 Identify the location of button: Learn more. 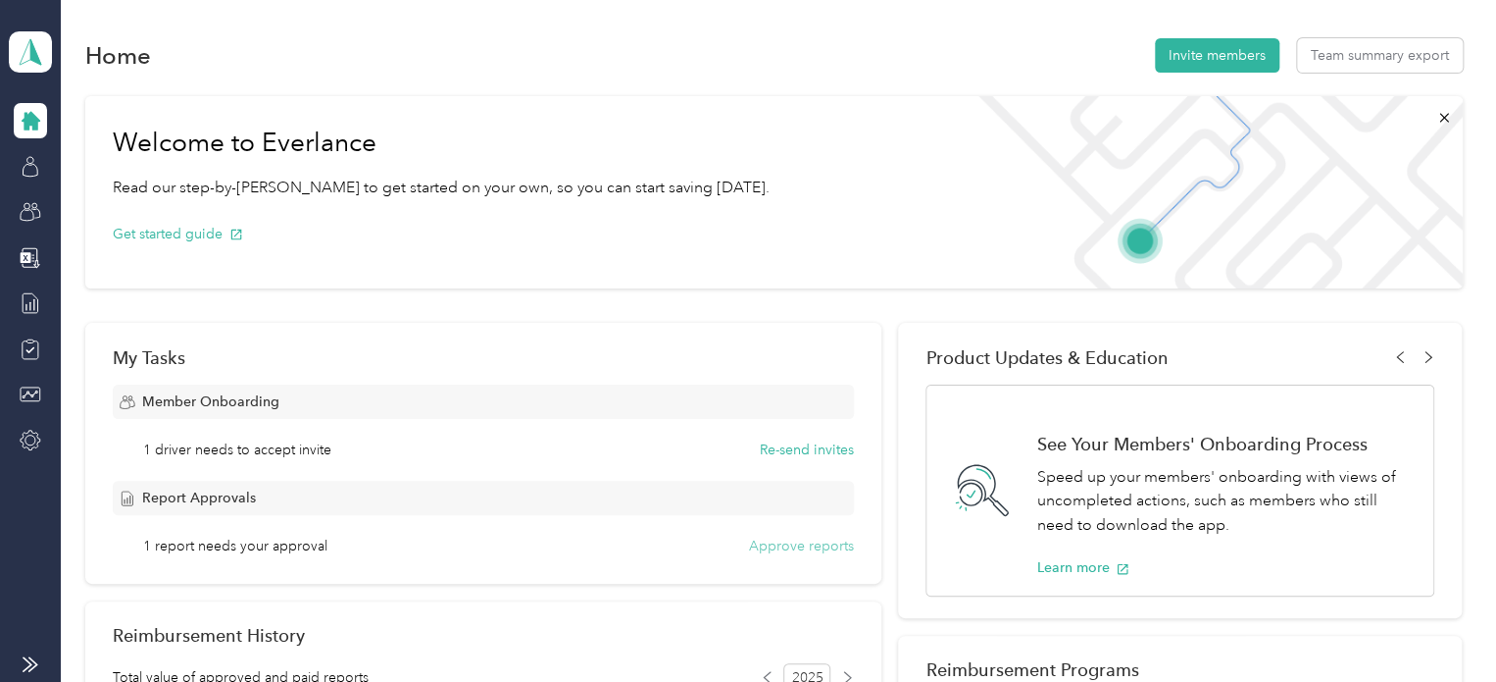
(1083, 567).